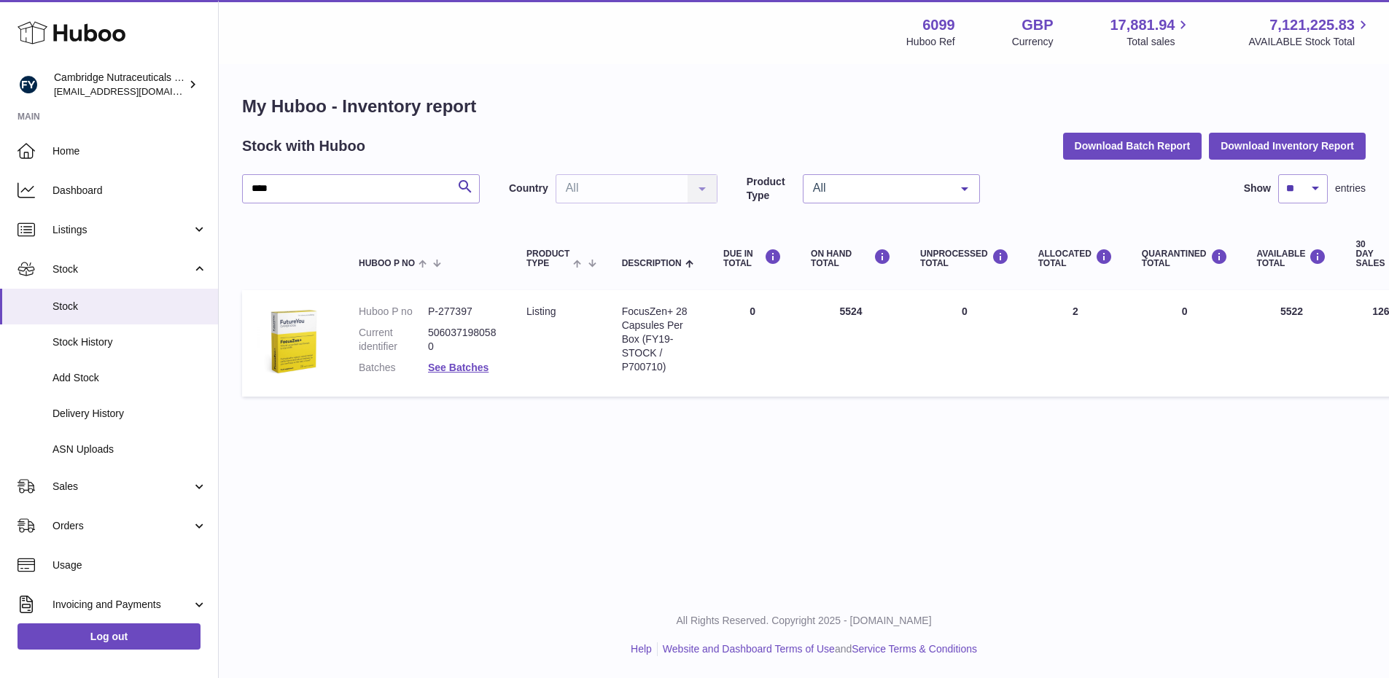 This screenshot has height=678, width=1389. Describe the element at coordinates (851, 258) in the screenshot. I see `div: ON HAND Total` at that location.